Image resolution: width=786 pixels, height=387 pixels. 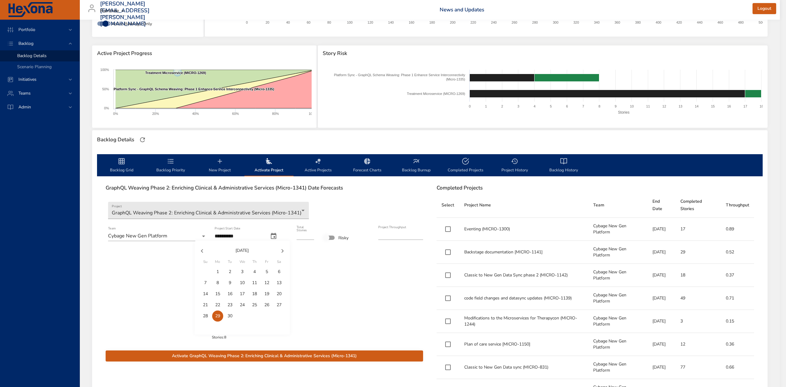 What do you see at coordinates (267, 283) in the screenshot?
I see `p: 12` at bounding box center [267, 283].